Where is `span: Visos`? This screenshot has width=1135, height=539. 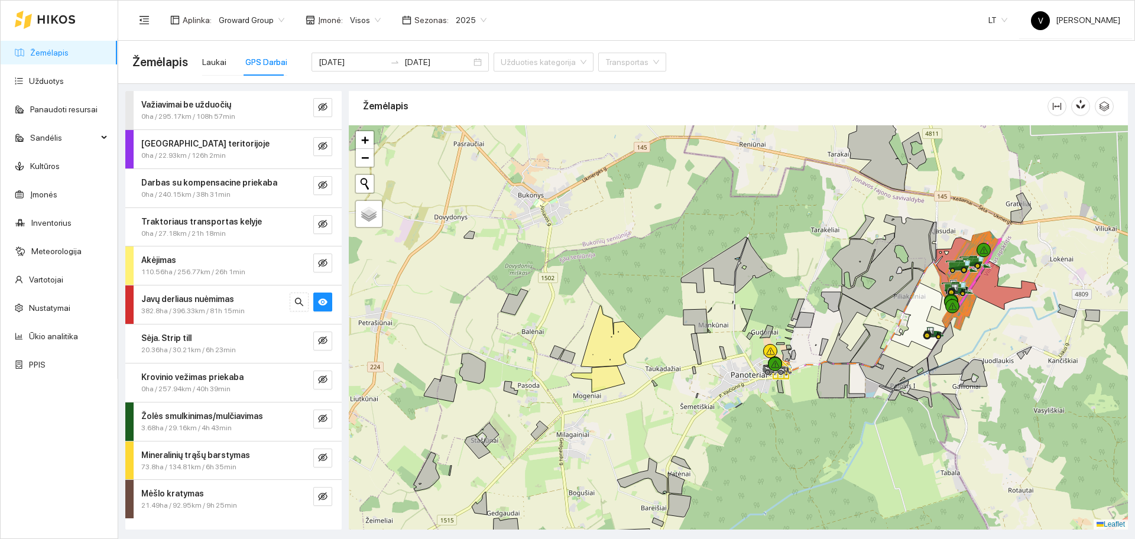
span: Visos is located at coordinates (365, 20).